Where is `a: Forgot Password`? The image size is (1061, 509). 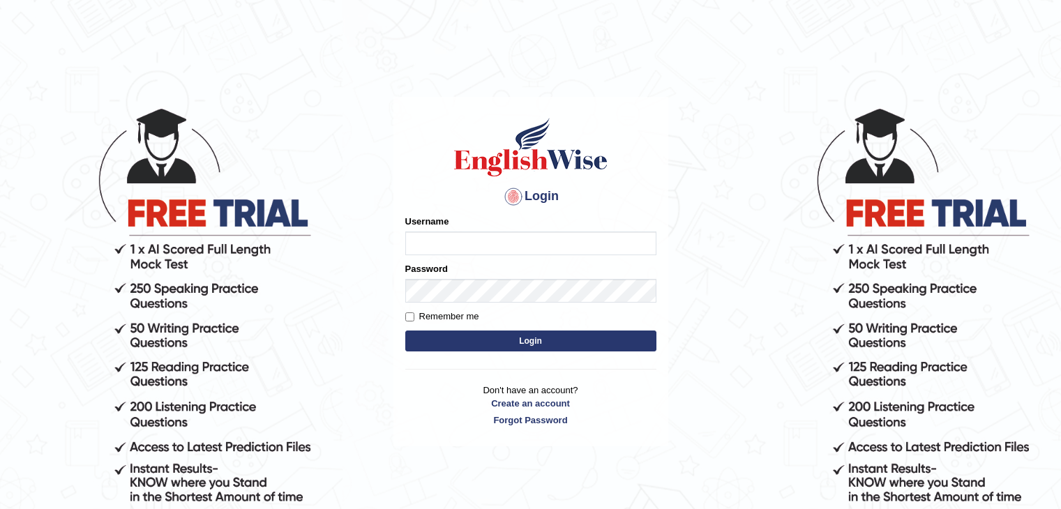
a: Forgot Password is located at coordinates (531, 420).